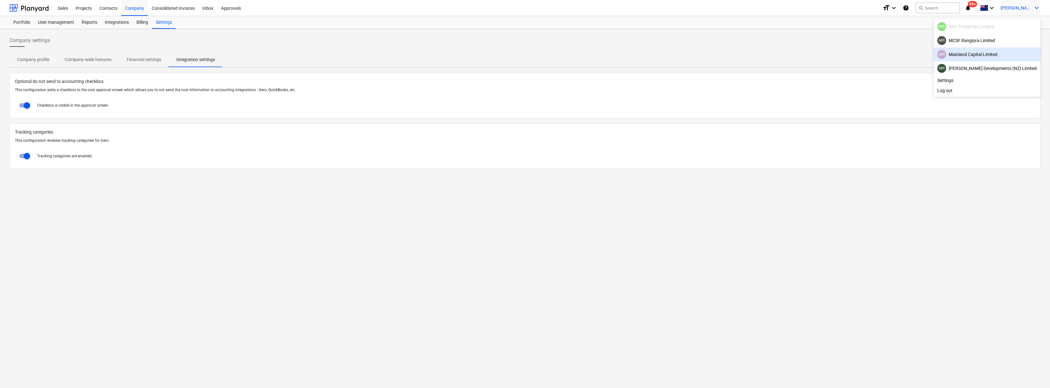 This screenshot has width=1050, height=388. What do you see at coordinates (987, 91) in the screenshot?
I see `div: Log out` at bounding box center [987, 91].